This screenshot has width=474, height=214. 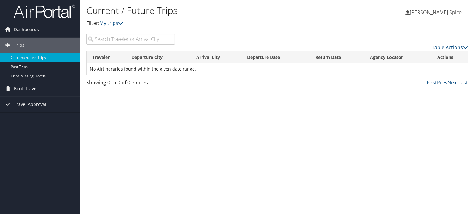 What do you see at coordinates (213, 23) in the screenshot?
I see `p: Filter:` at bounding box center [213, 23].